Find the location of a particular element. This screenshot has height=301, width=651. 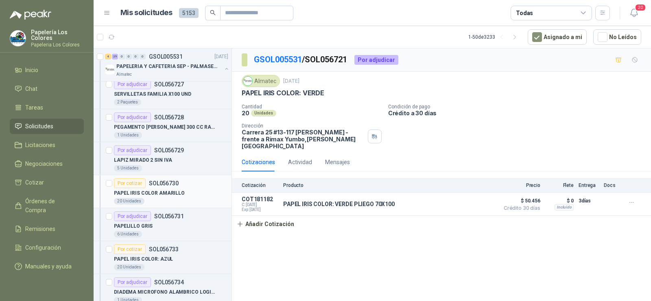

span: 5153 is located at coordinates (189, 13).